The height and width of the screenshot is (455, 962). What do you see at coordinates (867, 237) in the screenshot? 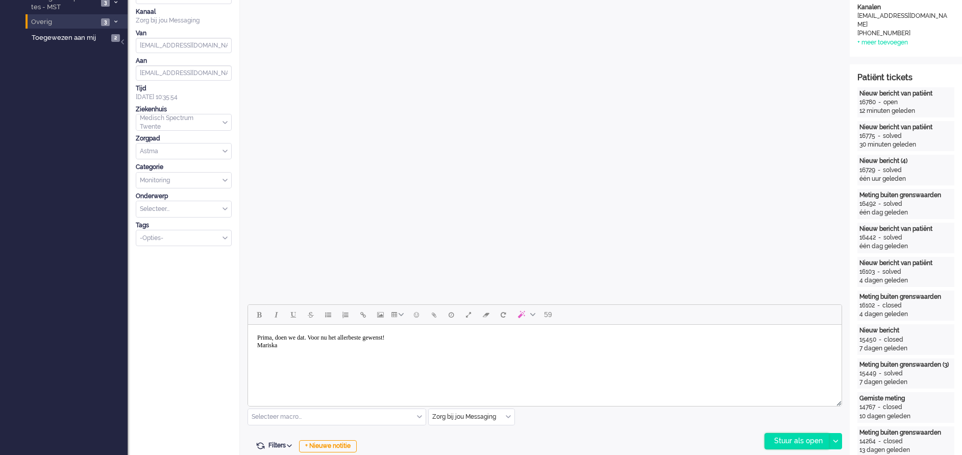
I see `div: 16442` at bounding box center [867, 237].